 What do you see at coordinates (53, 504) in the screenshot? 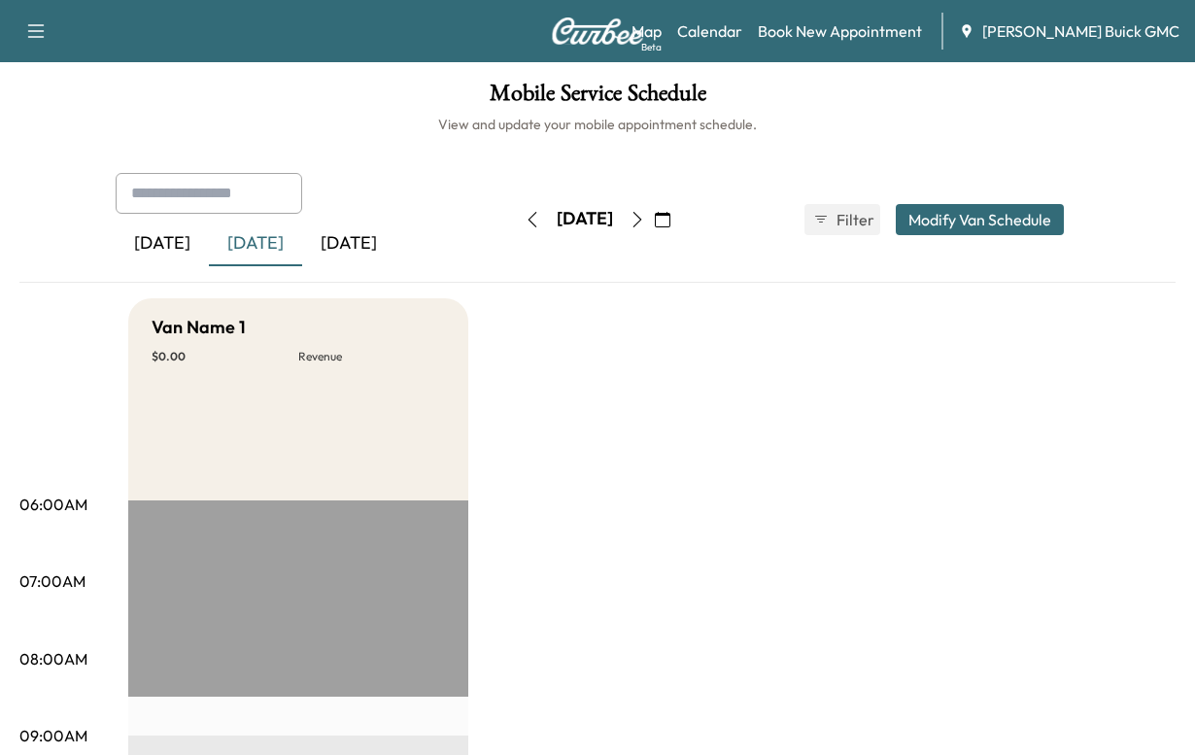
I see `p: 06:00AM` at bounding box center [53, 504].